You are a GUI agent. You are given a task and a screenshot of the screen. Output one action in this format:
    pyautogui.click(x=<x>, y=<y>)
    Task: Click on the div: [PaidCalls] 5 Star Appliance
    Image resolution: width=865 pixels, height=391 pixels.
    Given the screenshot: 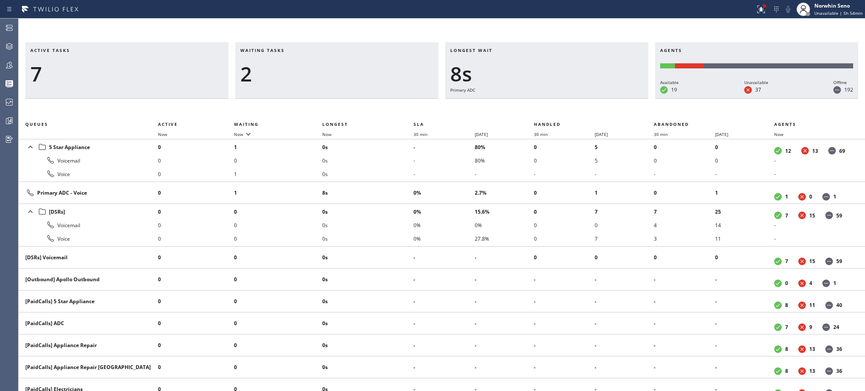 What is the action you would take?
    pyautogui.click(x=88, y=301)
    